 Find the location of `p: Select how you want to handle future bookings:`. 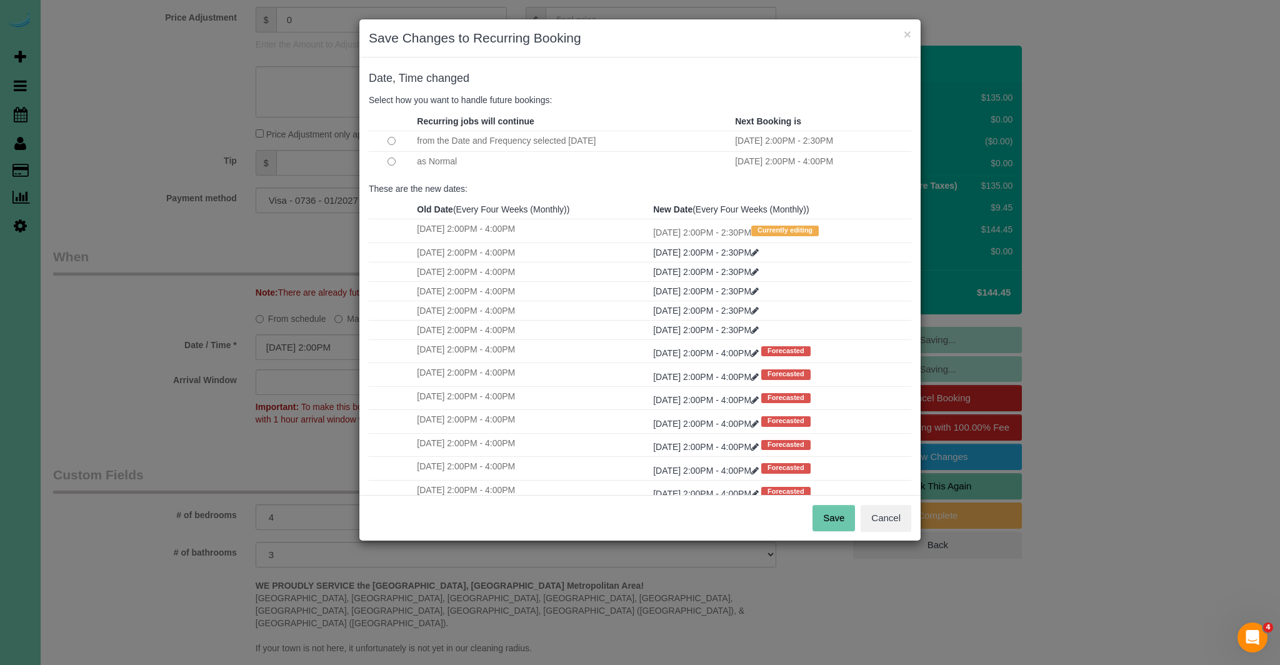

p: Select how you want to handle future bookings: is located at coordinates (640, 100).